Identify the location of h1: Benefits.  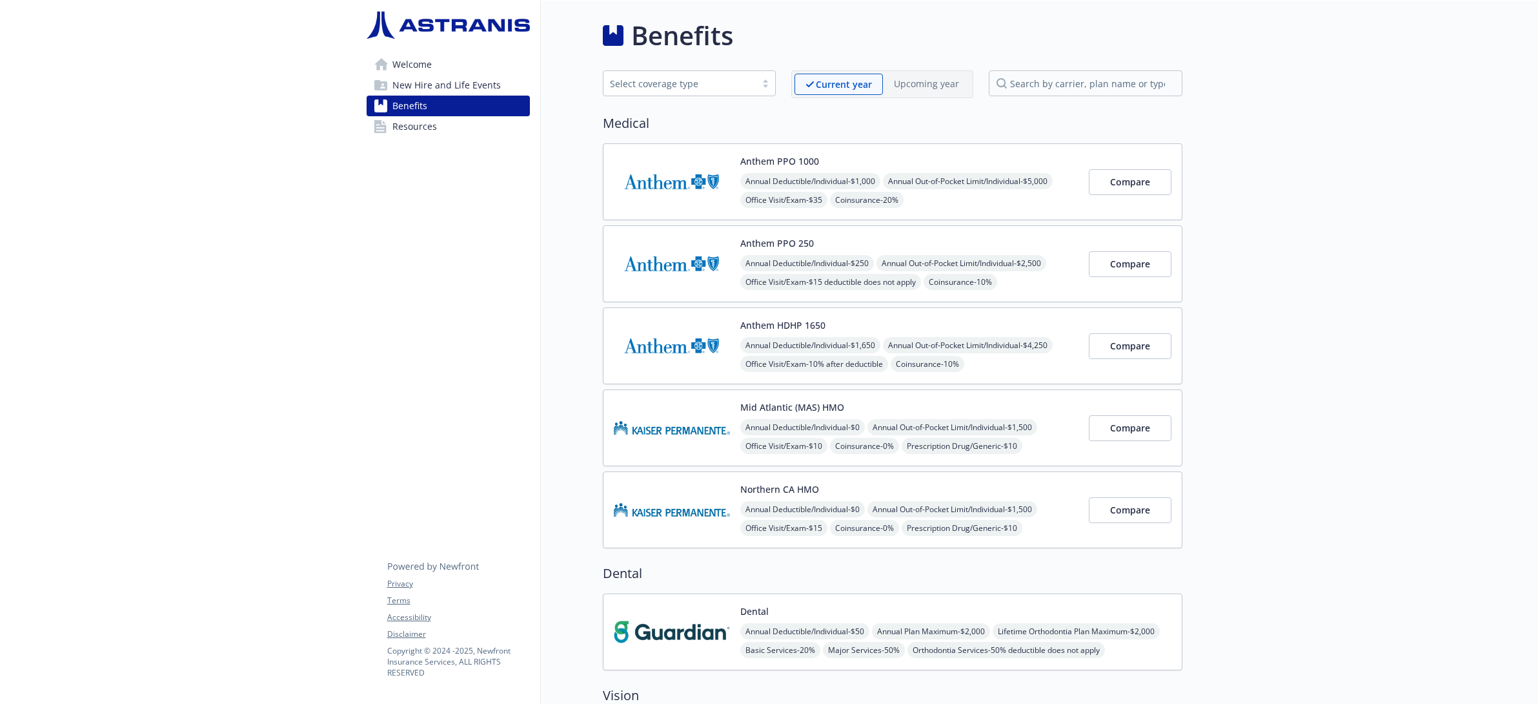
(682, 36).